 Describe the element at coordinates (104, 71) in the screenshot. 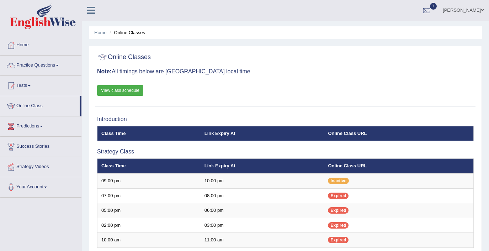

I see `b: Note:` at that location.